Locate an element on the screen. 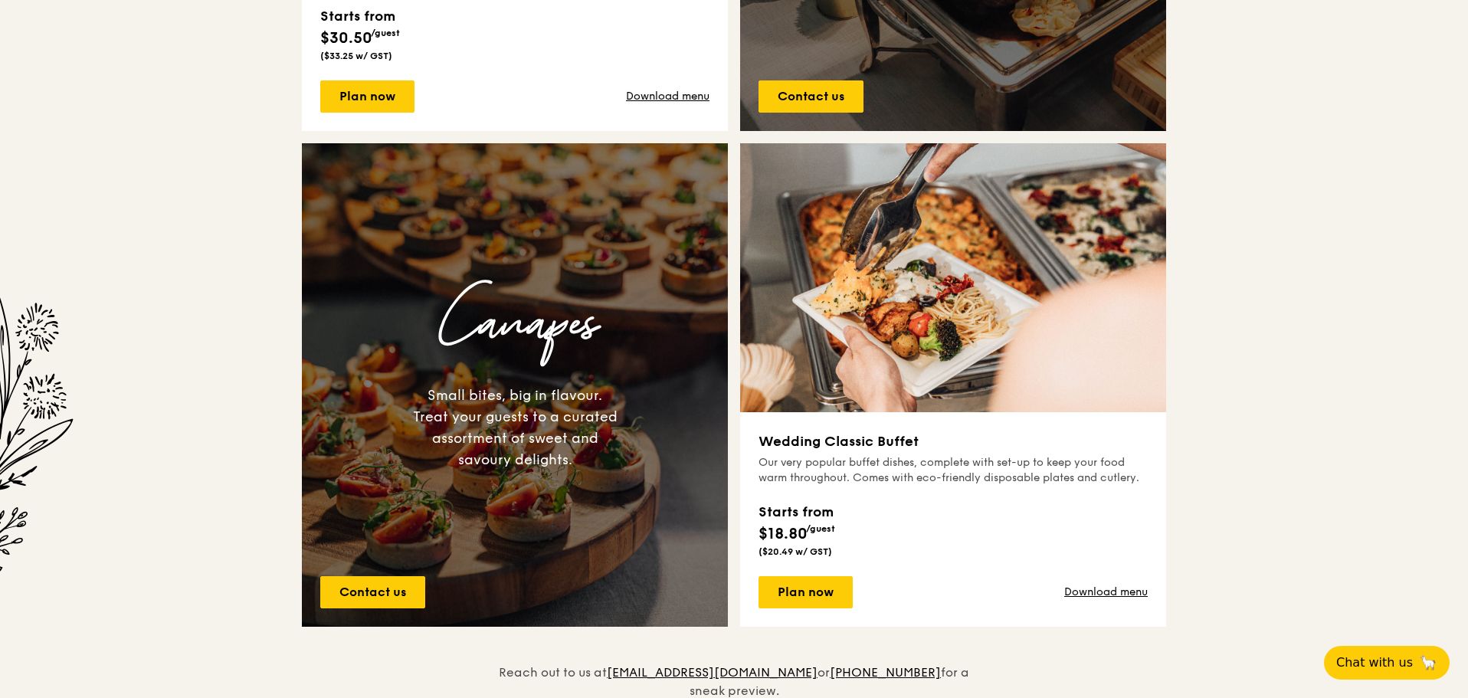 This screenshot has height=698, width=1468. div: ($33.25 w/ GST) is located at coordinates (360, 56).